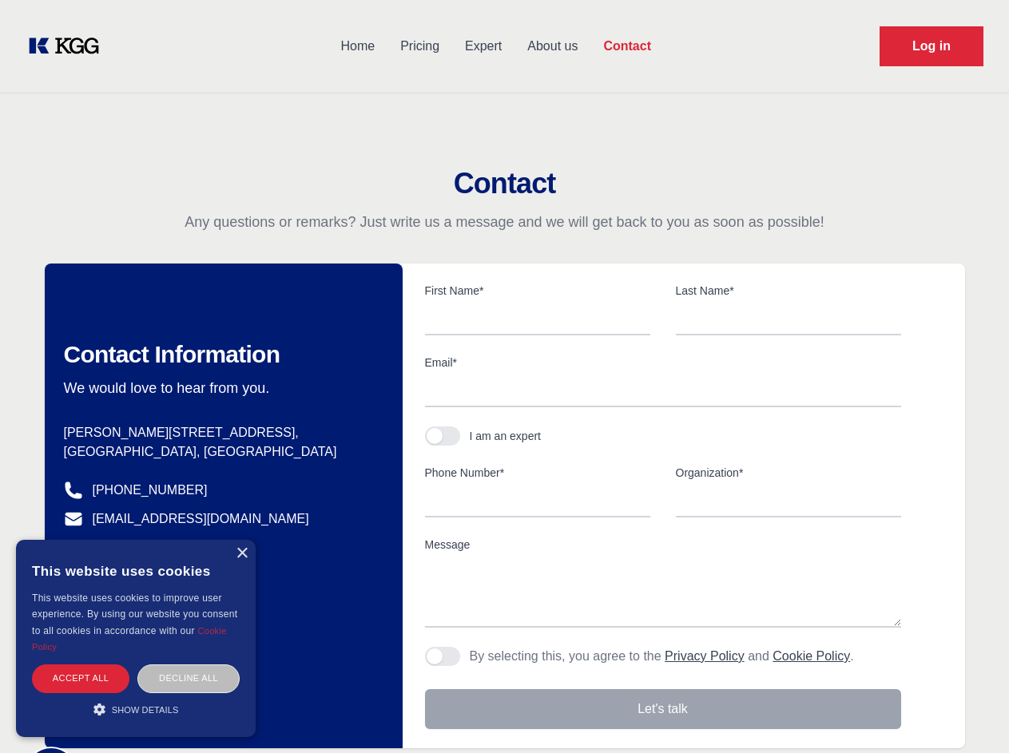  I want to click on div: Show details, so click(136, 709).